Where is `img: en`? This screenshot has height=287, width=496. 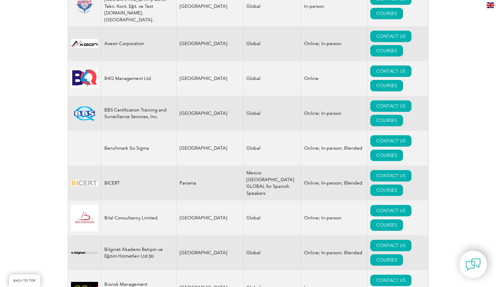
img: en is located at coordinates (490, 5).